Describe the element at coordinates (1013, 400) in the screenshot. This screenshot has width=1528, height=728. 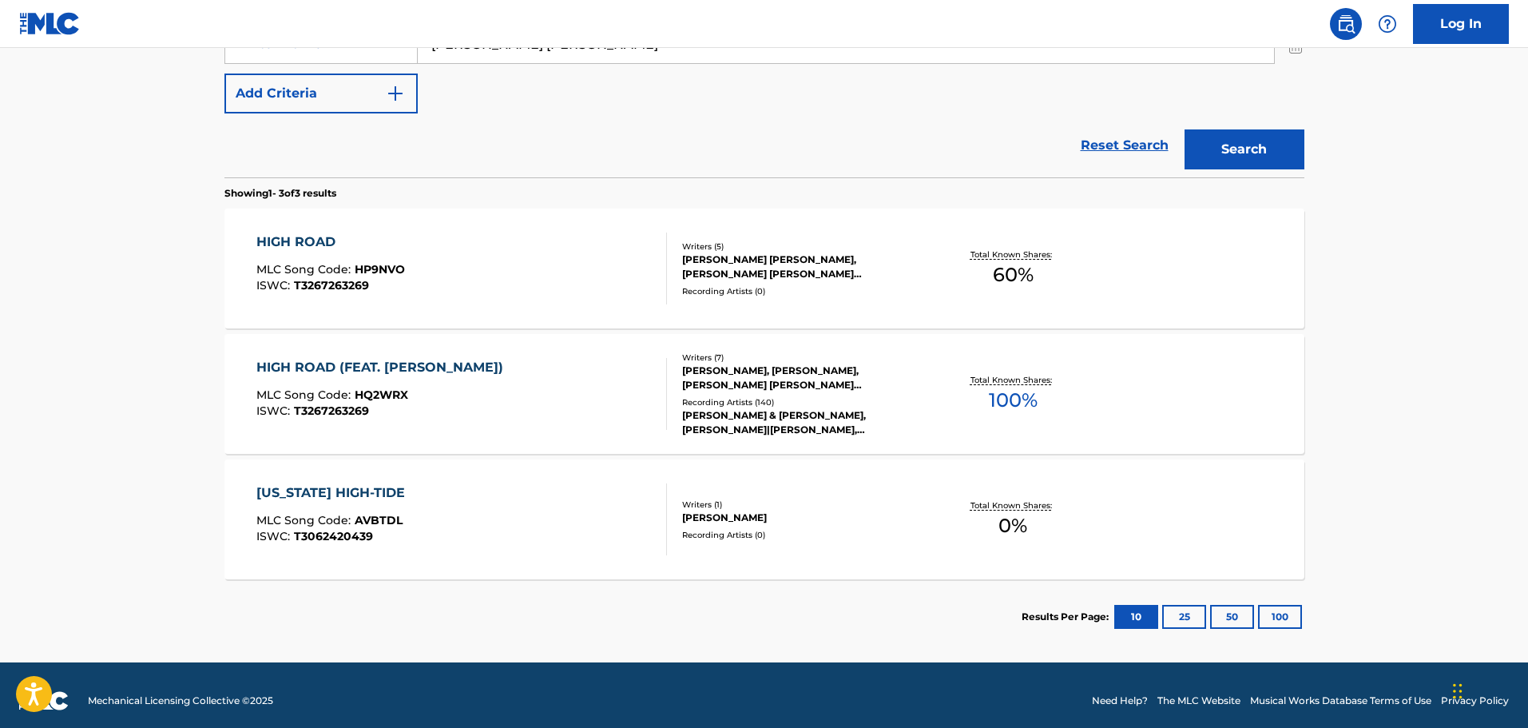
I see `span: 100 %` at that location.